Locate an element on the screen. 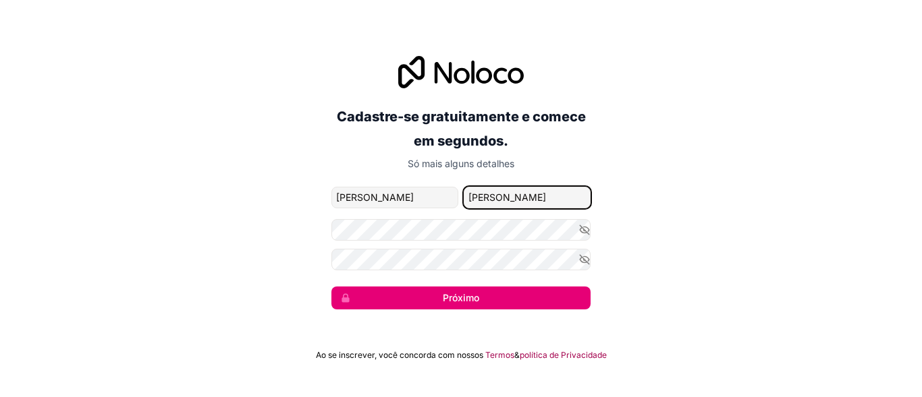 The width and height of the screenshot is (922, 397). font: Próximo is located at coordinates (461, 298).